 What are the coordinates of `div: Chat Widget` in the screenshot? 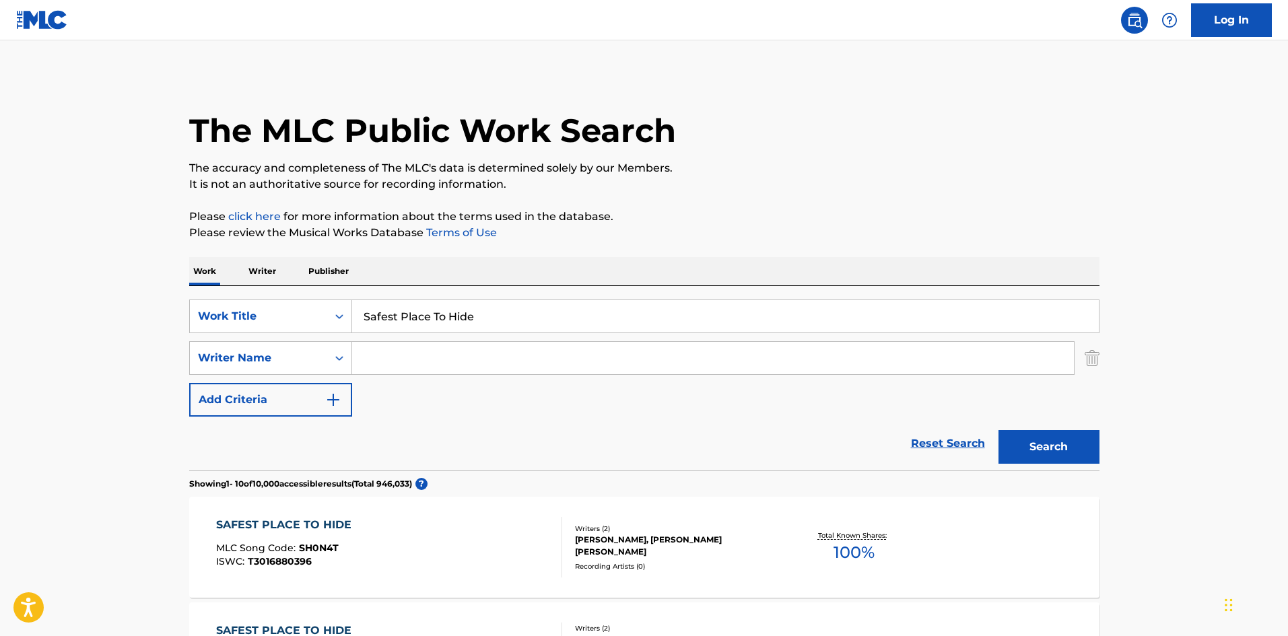 It's located at (1254, 604).